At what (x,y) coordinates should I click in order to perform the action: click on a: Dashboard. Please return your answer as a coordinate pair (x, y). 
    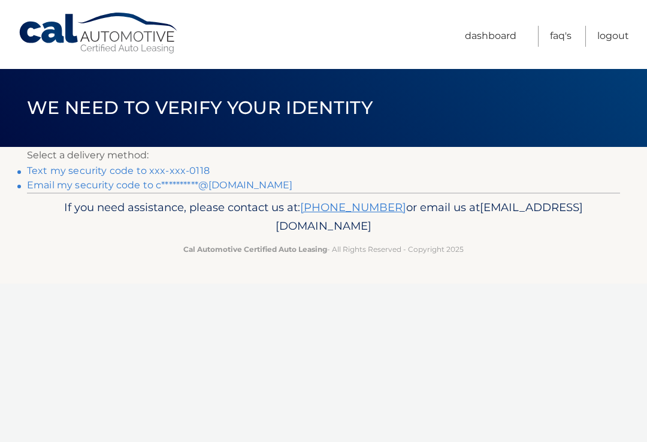
    Looking at the image, I should click on (491, 36).